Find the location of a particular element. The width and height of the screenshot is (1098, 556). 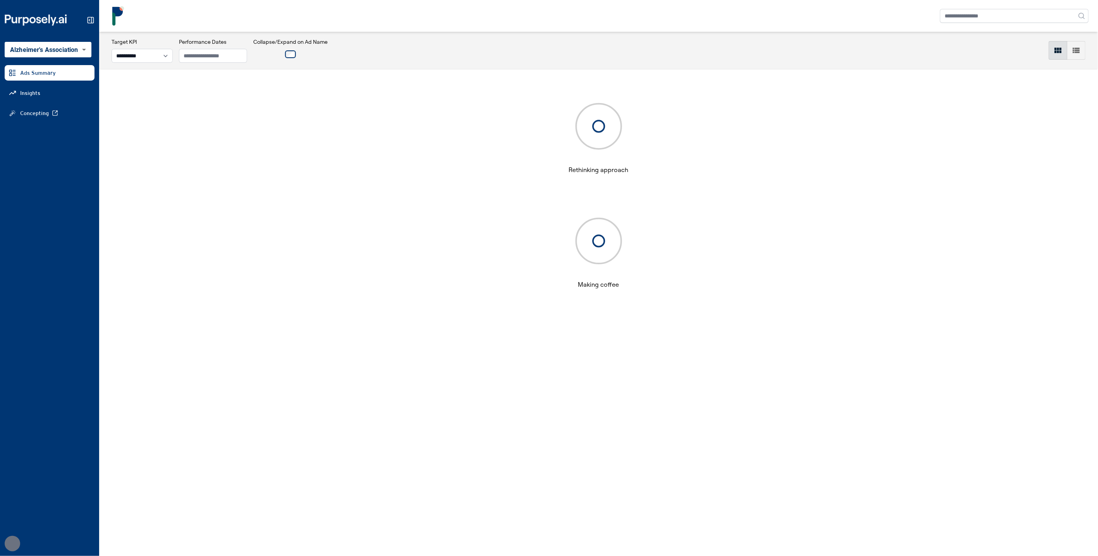

span: Ads Summary is located at coordinates (38, 73).